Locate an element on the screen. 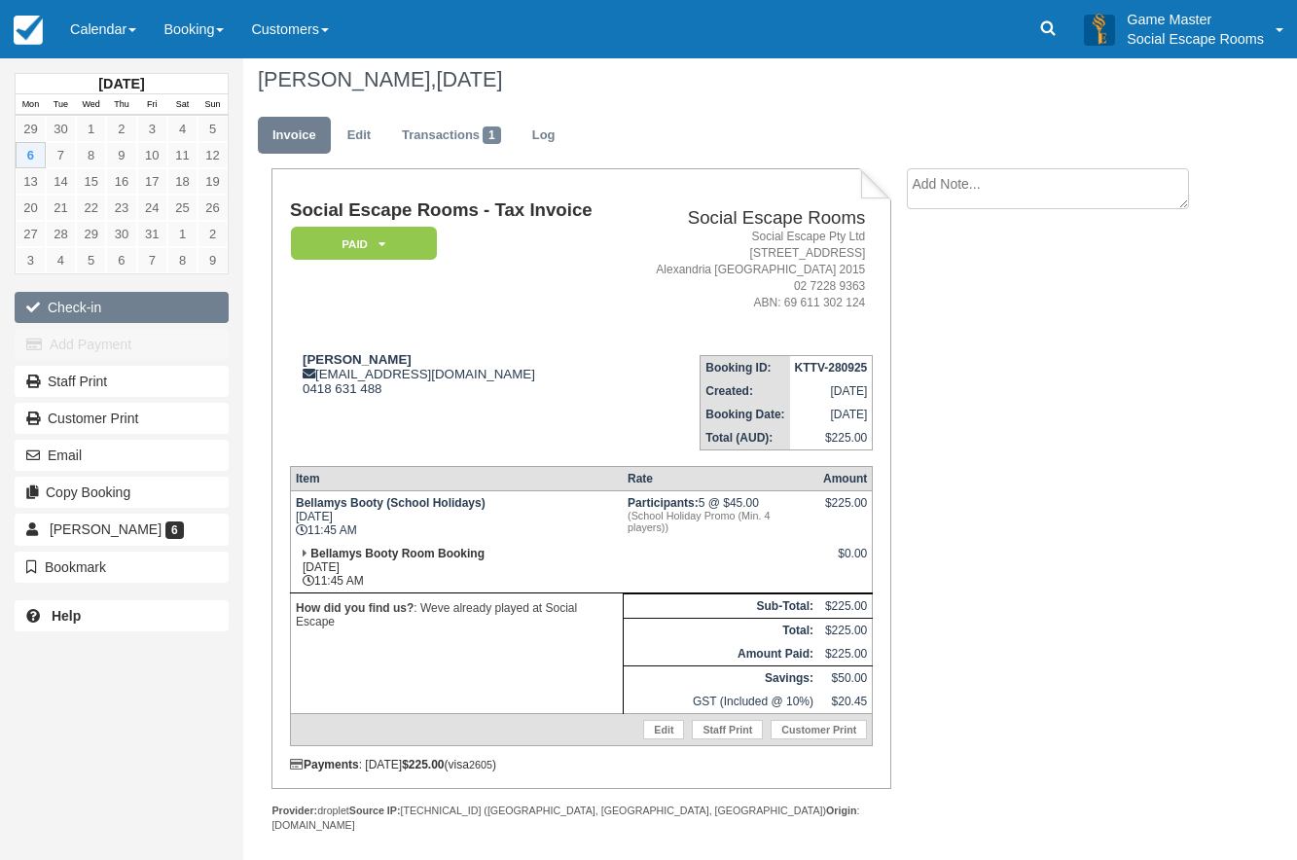  a: 29 is located at coordinates (30, 128).